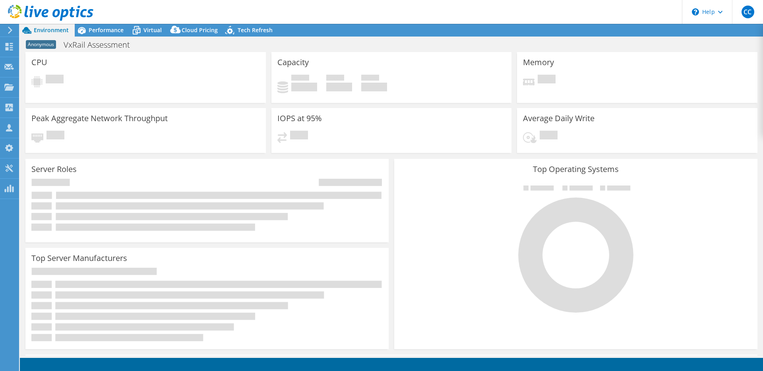 The image size is (763, 371). I want to click on span: Environment, so click(51, 30).